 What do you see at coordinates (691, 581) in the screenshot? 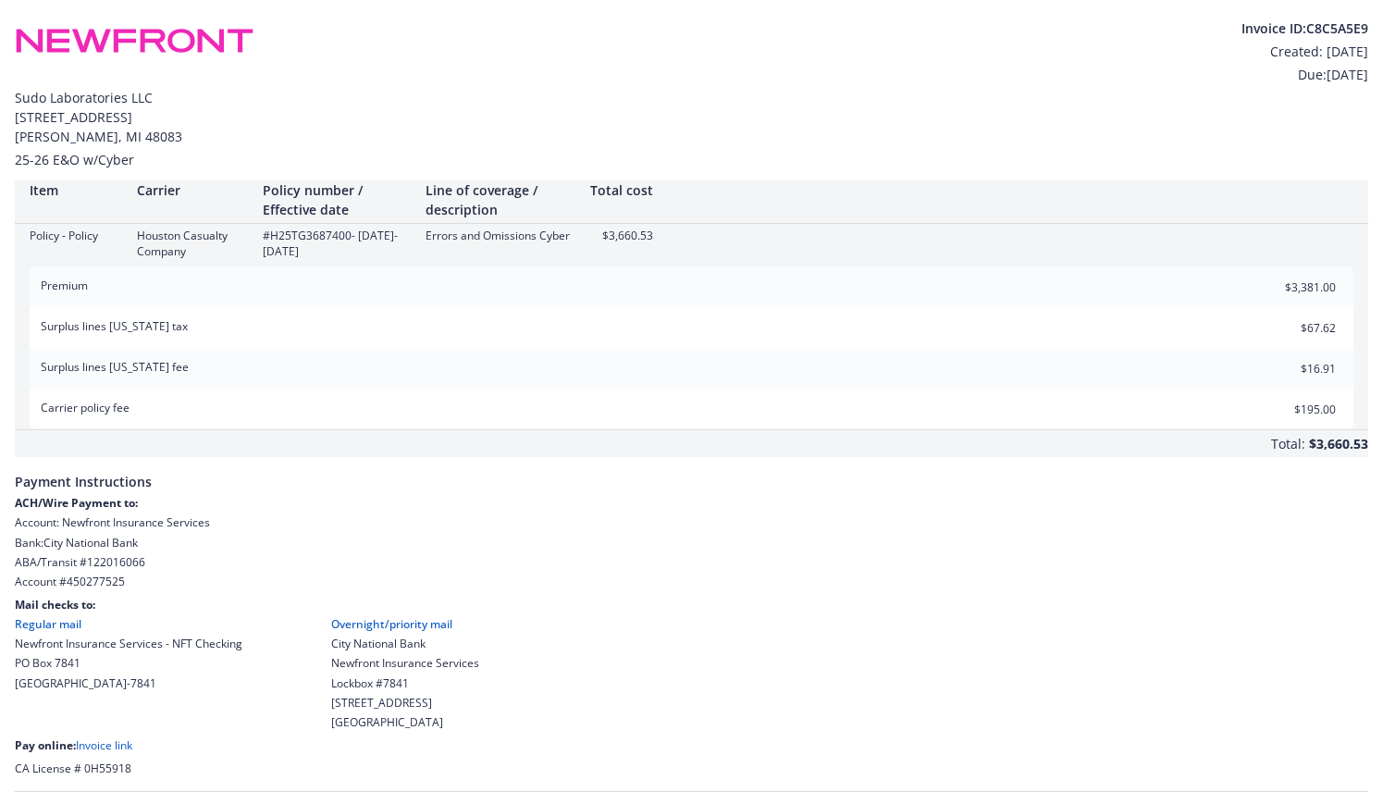
I see `div: Account # 450277525` at bounding box center [691, 581].